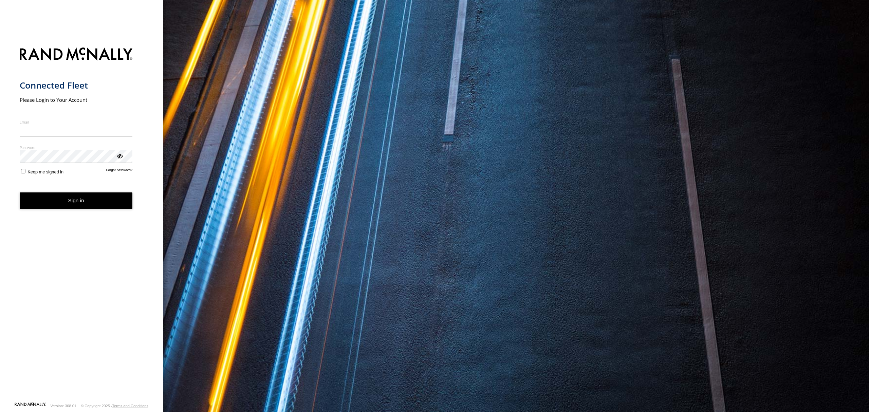  What do you see at coordinates (130, 406) in the screenshot?
I see `a: Terms and Conditions` at bounding box center [130, 406].